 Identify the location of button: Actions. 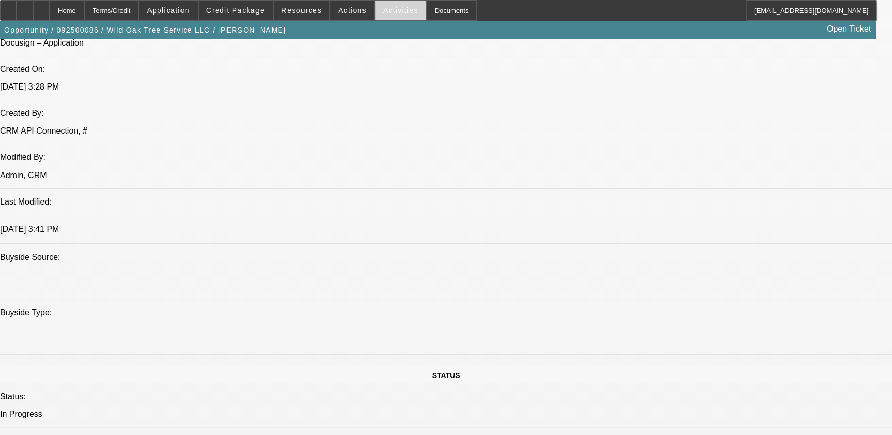
(352, 10).